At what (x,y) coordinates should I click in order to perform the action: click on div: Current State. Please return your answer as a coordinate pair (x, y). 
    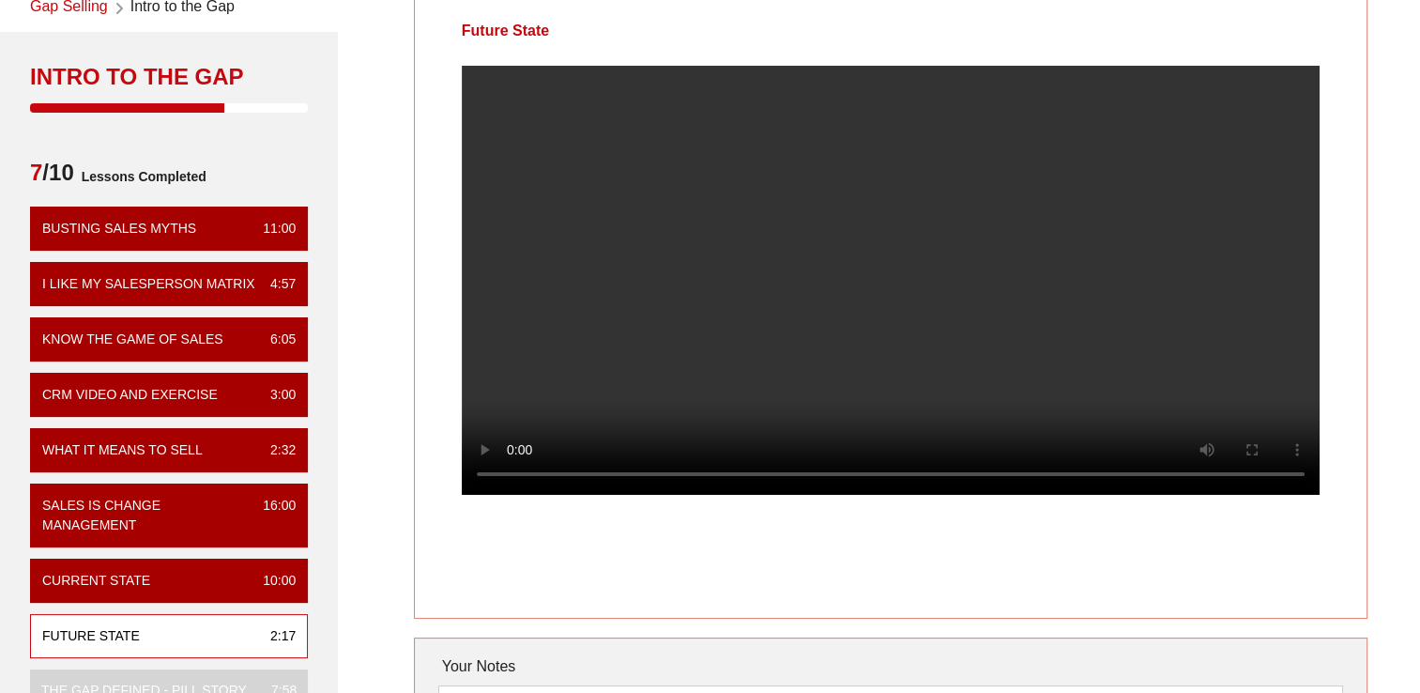
    Looking at the image, I should click on (96, 580).